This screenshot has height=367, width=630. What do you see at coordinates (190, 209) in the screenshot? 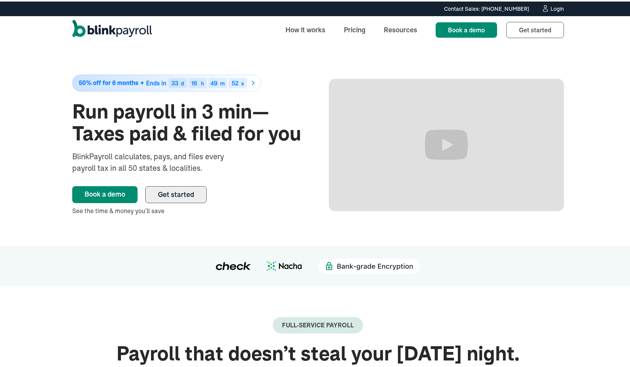
I see `div: See the time & money you’ll save` at bounding box center [190, 209].